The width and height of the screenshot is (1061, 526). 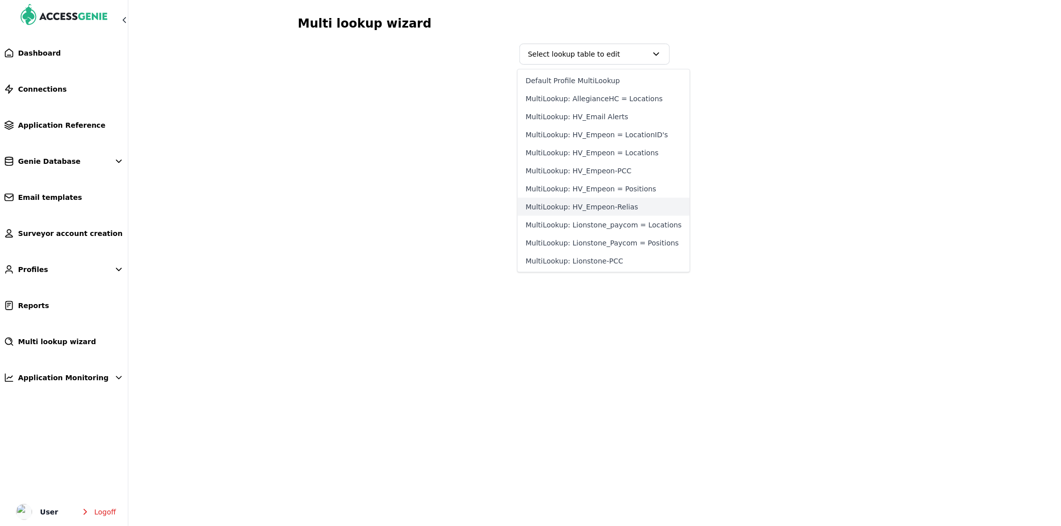 I want to click on span: Select lookup table to edit, so click(x=587, y=54).